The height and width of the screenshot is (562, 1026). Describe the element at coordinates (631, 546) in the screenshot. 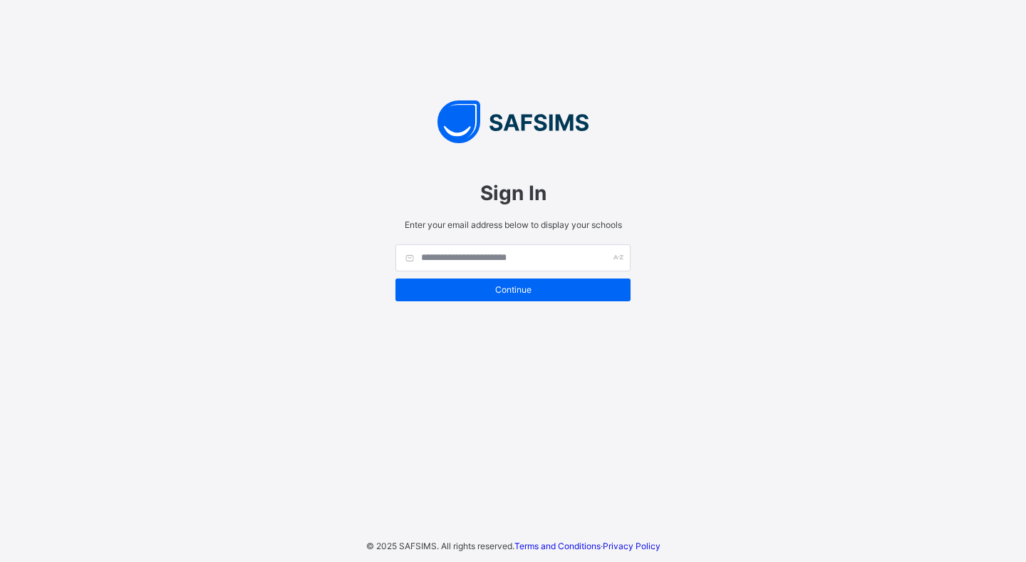

I see `a: Privacy Policy` at that location.